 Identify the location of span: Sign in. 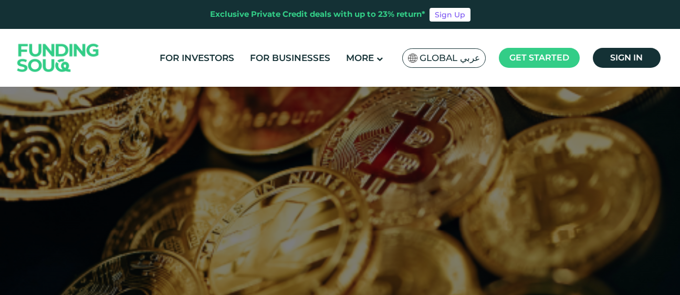
(626, 57).